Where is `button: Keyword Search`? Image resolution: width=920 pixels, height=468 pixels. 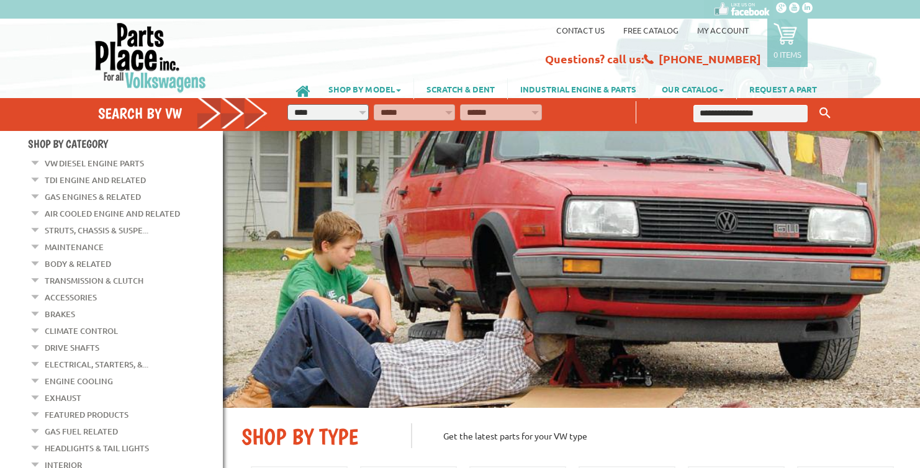
button: Keyword Search is located at coordinates (825, 113).